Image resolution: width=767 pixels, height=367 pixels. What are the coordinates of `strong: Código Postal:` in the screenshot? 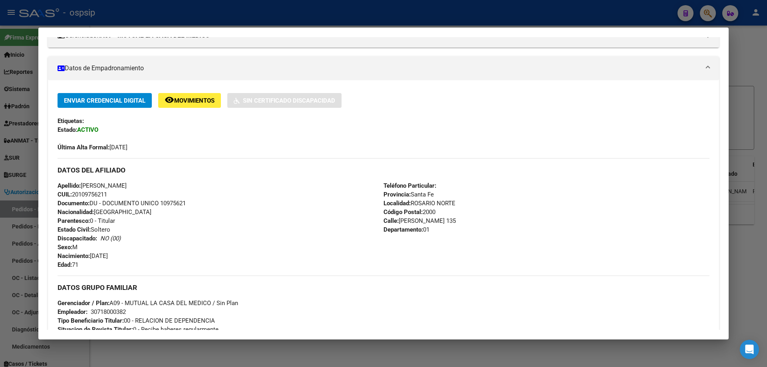 It's located at (403, 212).